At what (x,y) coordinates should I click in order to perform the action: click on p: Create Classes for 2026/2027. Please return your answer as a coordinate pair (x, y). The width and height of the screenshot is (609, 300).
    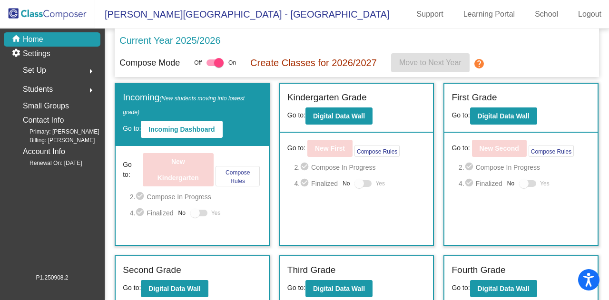
    Looking at the image, I should click on (313, 63).